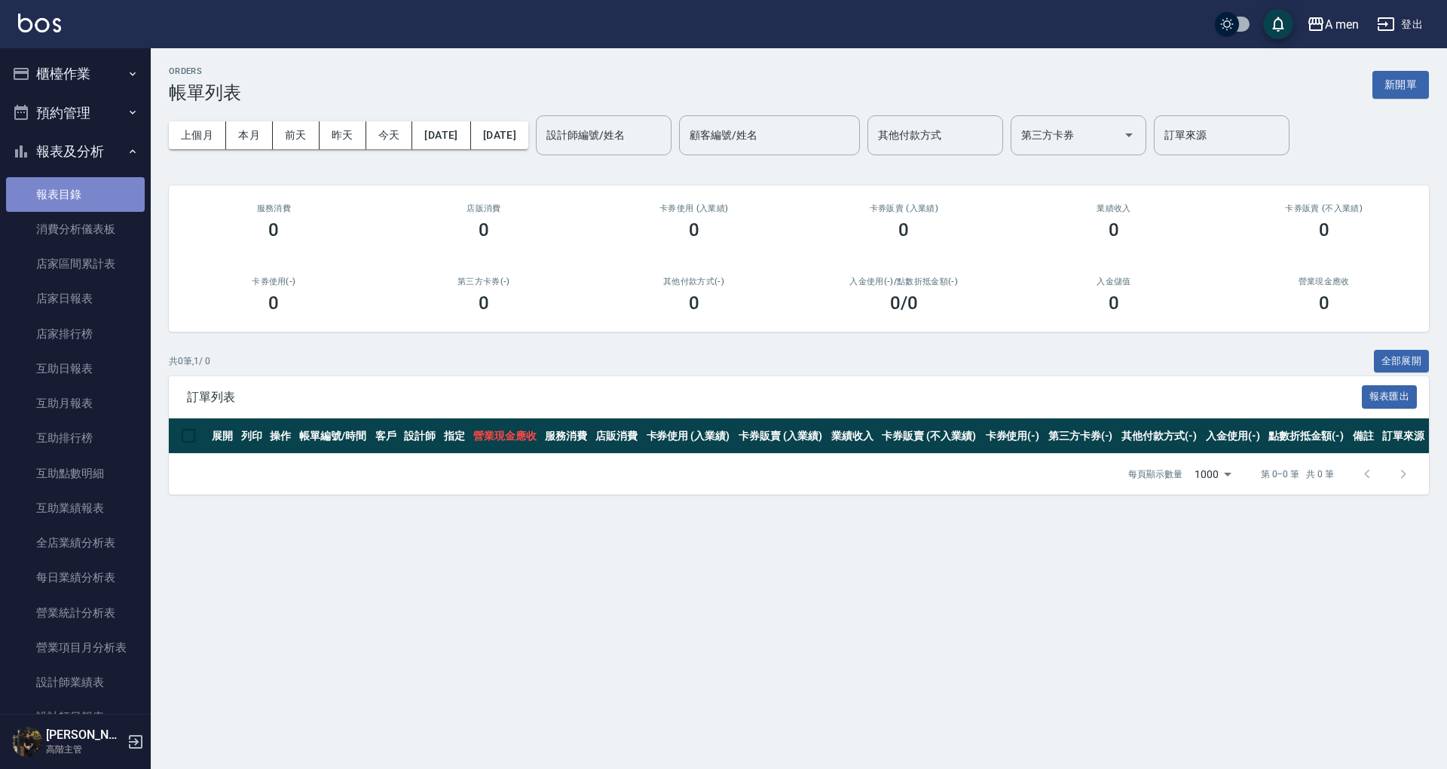 Image resolution: width=1447 pixels, height=769 pixels. Describe the element at coordinates (75, 194) in the screenshot. I see `a: 報表目錄` at that location.